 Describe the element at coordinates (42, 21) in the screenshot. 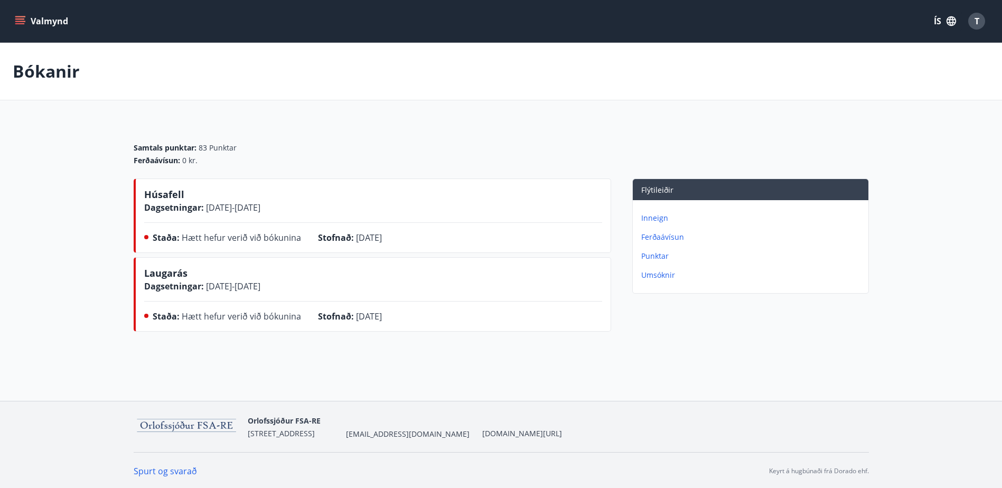

I see `button: menu` at that location.